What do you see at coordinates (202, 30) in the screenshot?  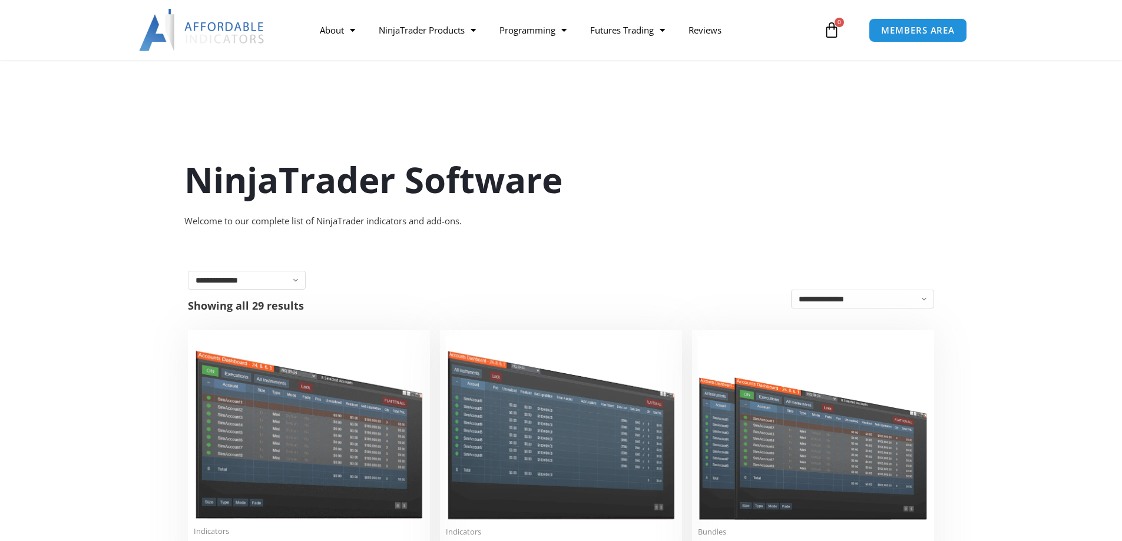 I see `img: LogoAI | Affordable Indicators – NinjaTrader` at bounding box center [202, 30].